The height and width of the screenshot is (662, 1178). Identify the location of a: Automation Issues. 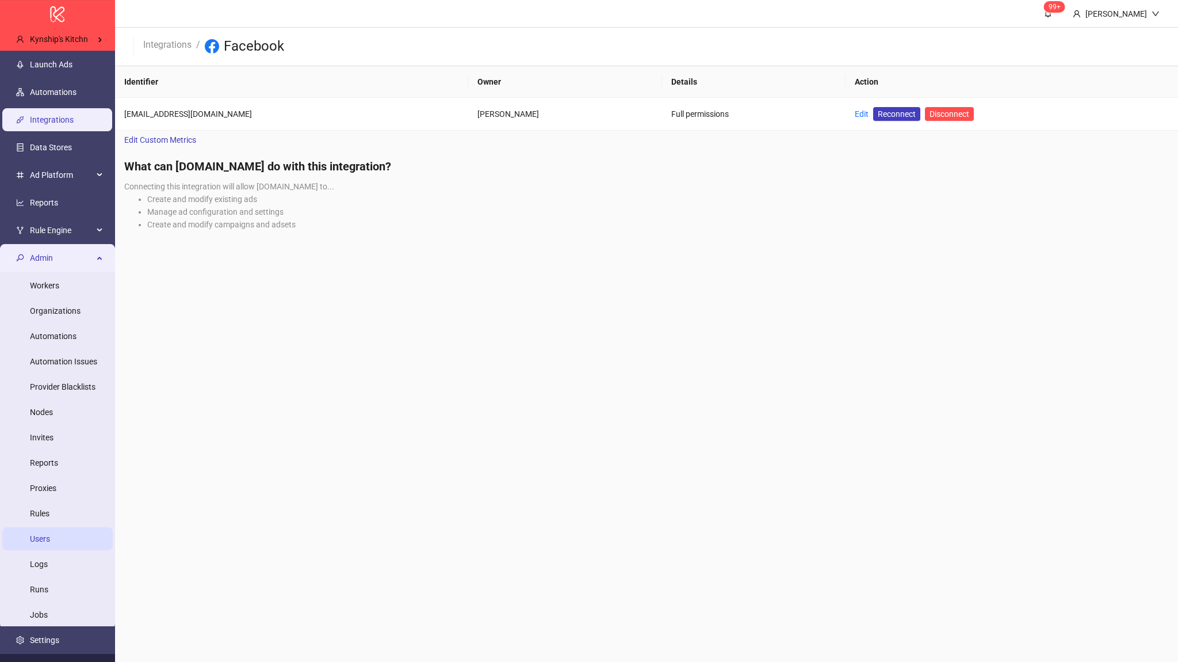
(63, 361).